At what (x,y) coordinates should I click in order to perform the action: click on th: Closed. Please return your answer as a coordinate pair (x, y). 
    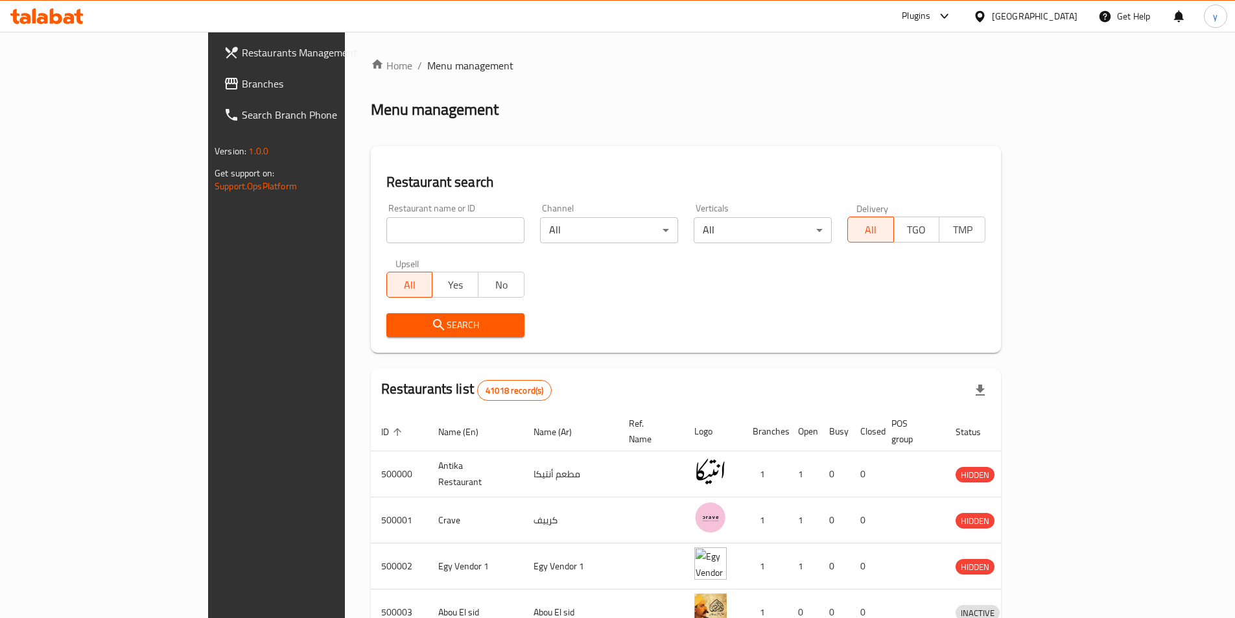
    Looking at the image, I should click on (865, 431).